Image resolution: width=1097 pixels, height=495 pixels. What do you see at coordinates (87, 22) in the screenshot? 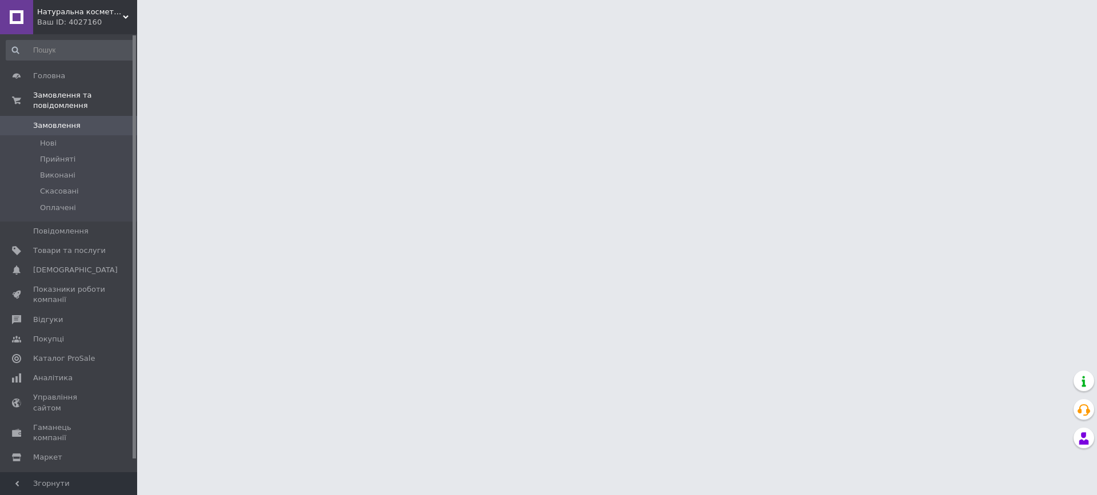
I see `div: Ваш ID: 4027160` at bounding box center [87, 22].